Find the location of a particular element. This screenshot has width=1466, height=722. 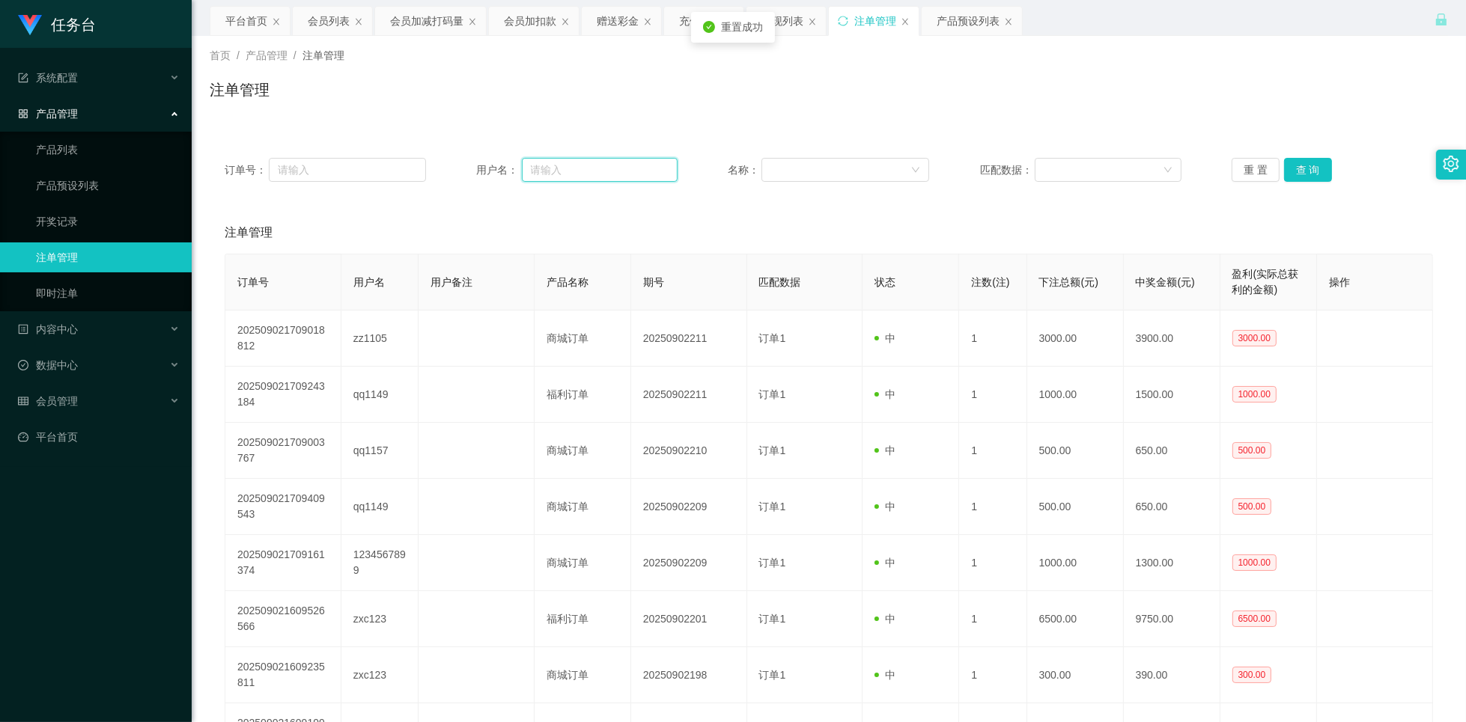

span: 匹配数据 is located at coordinates (780, 282).